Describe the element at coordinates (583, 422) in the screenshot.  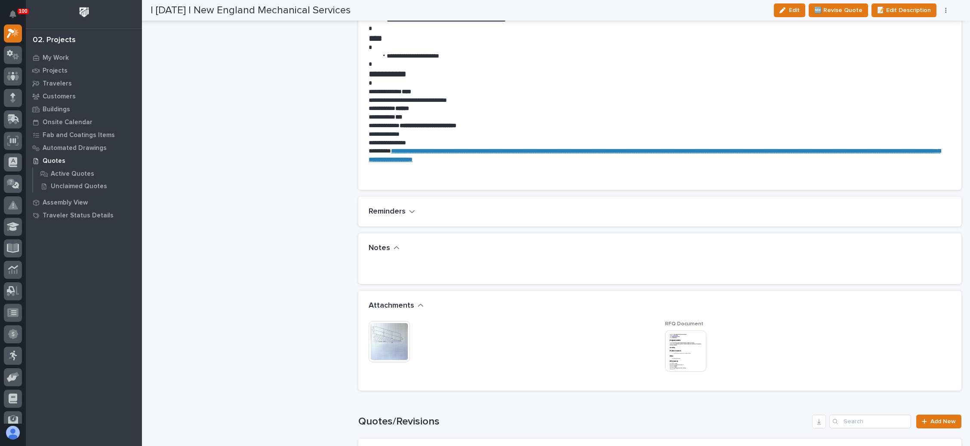
I see `h1: Quotes/Revisions` at that location.